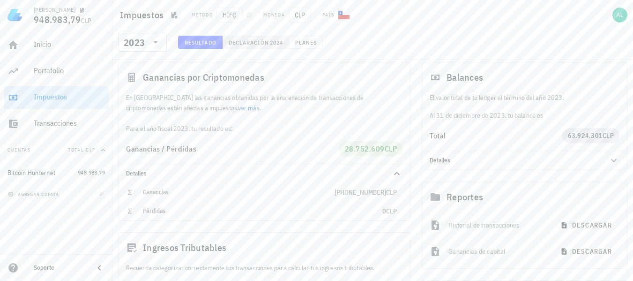  I want to click on p: El valor total de tu ledger al término del año 2023., so click(524, 97).